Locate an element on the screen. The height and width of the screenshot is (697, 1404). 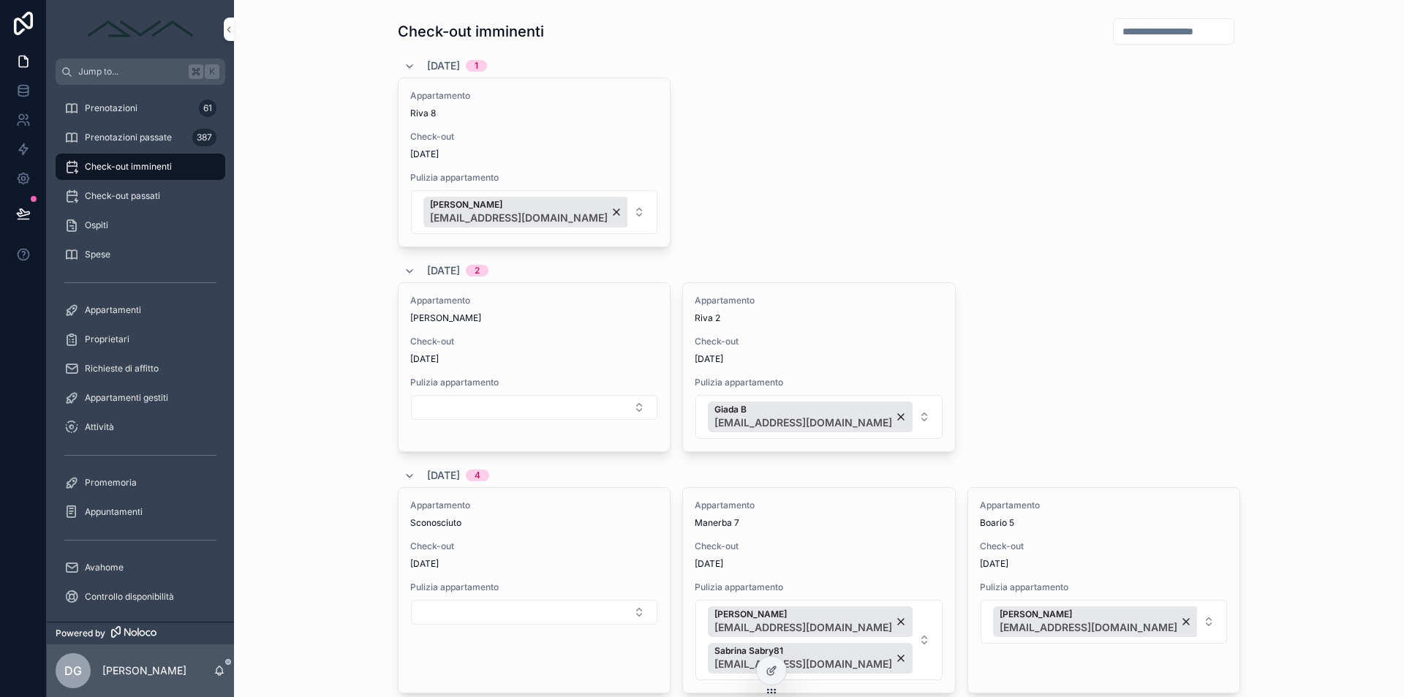
span: Appuntamenti is located at coordinates (113, 512).